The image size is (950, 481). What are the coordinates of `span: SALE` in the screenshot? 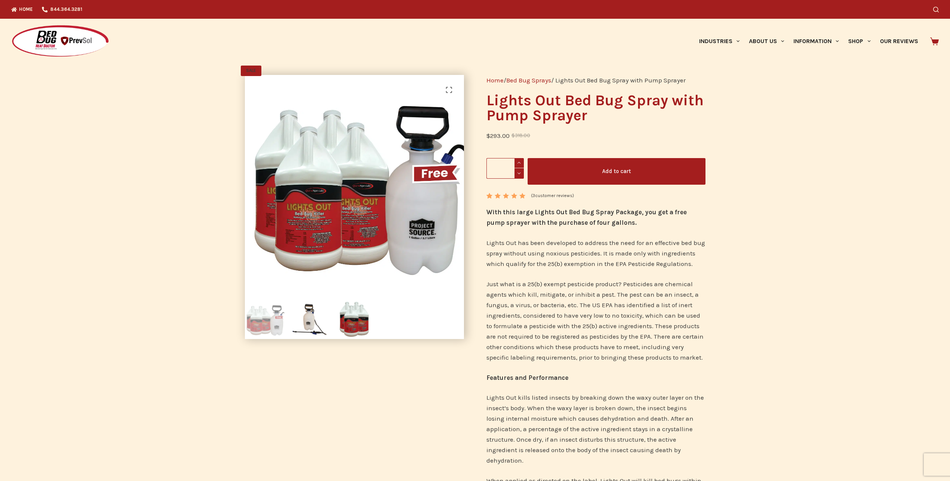 It's located at (251, 71).